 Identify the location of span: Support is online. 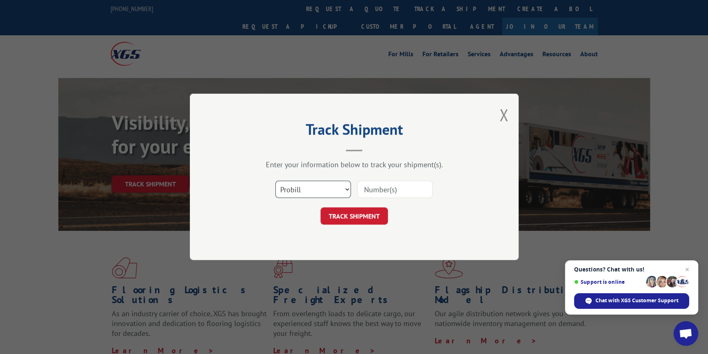
(609, 282).